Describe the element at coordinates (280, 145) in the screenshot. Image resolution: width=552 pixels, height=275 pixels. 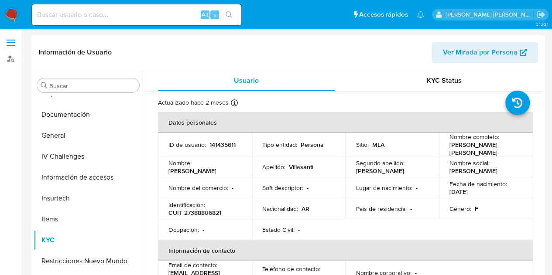
I see `p: Tipo entidad :` at that location.